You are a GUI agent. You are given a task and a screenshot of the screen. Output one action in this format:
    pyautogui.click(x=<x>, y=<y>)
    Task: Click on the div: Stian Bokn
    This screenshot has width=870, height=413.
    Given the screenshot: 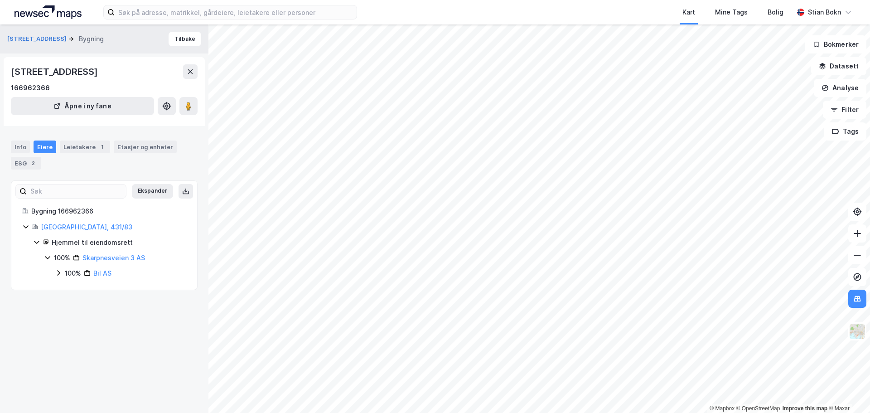 What is the action you would take?
    pyautogui.click(x=824, y=12)
    